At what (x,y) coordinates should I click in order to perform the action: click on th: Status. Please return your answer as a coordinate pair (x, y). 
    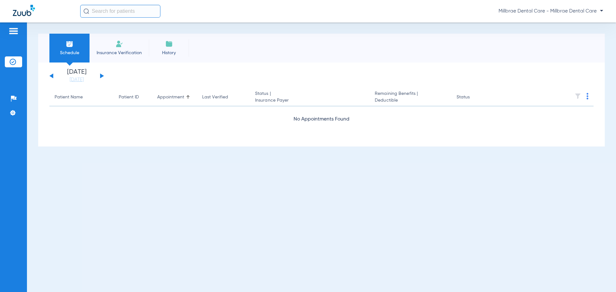
    Looking at the image, I should click on (473, 98).